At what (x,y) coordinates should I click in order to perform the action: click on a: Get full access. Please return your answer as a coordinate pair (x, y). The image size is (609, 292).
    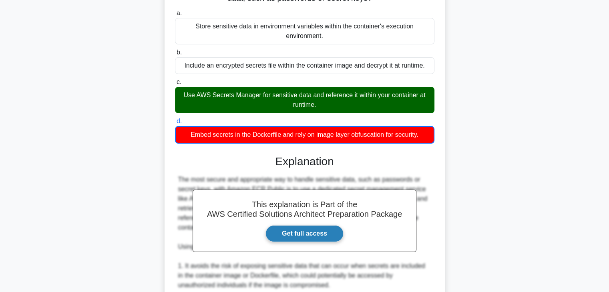
    Looking at the image, I should click on (304, 234).